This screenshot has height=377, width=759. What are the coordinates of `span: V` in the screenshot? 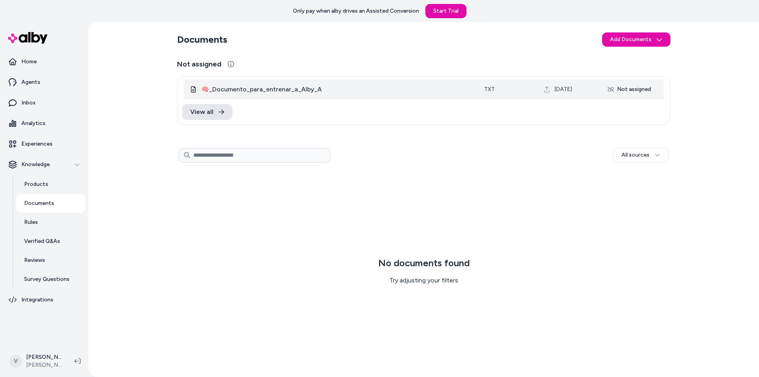 It's located at (16, 361).